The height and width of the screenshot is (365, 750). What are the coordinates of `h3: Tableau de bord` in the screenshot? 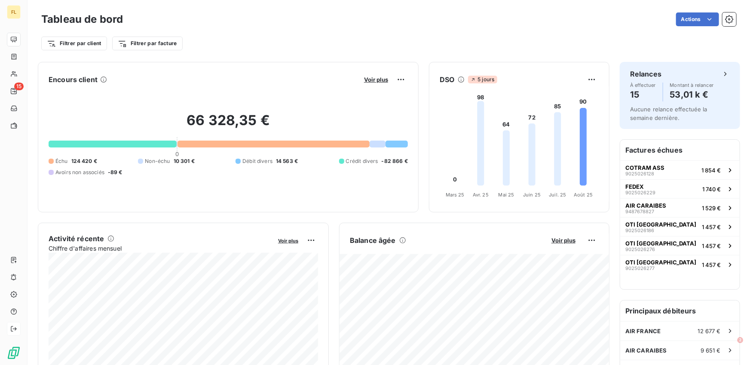 It's located at (82, 19).